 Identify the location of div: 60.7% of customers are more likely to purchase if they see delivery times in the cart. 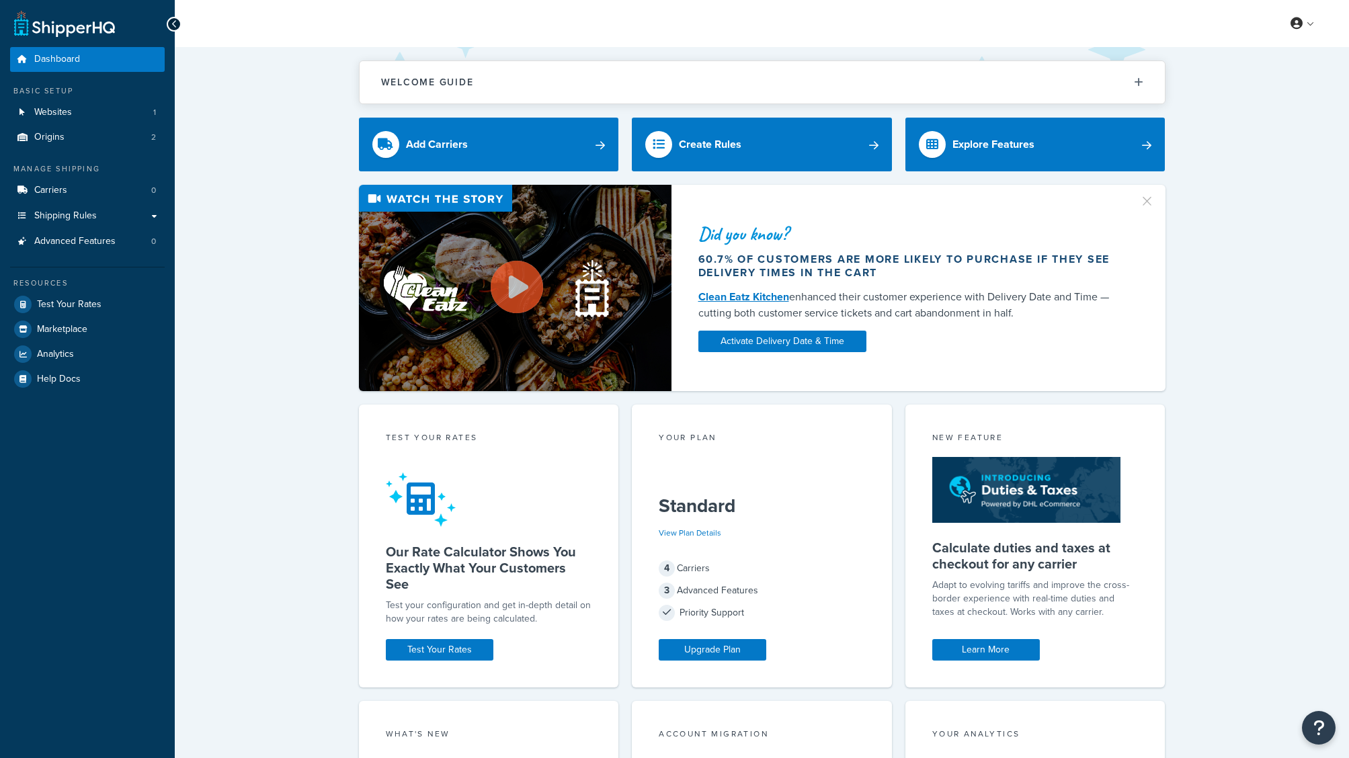
(911, 266).